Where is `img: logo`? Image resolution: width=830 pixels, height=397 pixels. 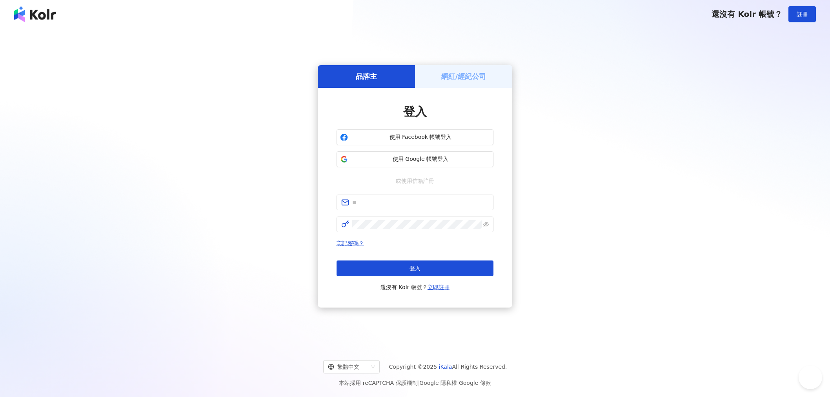 img: logo is located at coordinates (35, 14).